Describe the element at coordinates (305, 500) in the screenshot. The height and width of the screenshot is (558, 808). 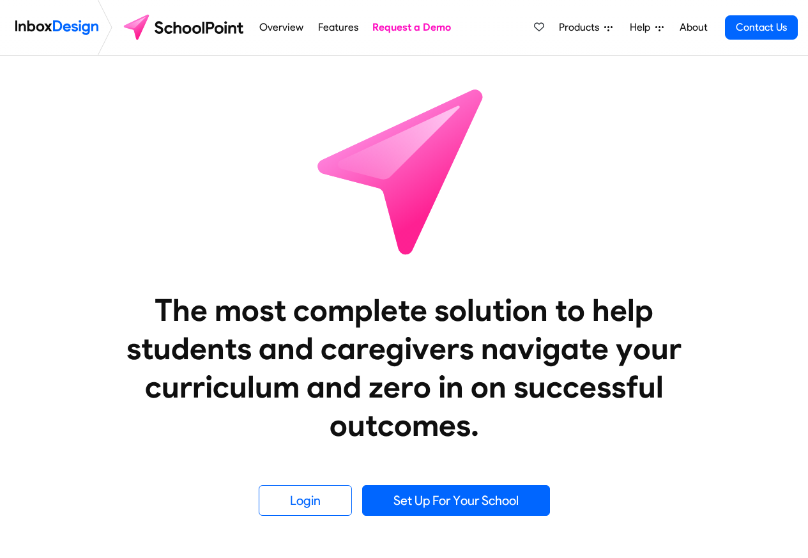
I see `a: Login` at that location.